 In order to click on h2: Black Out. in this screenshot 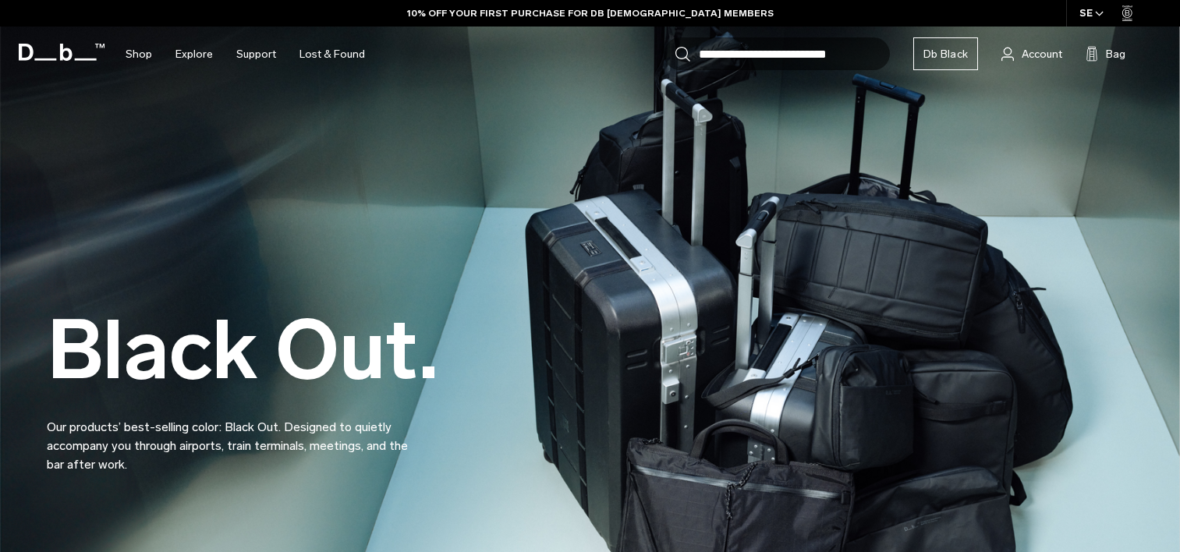, I will do `click(243, 350)`.